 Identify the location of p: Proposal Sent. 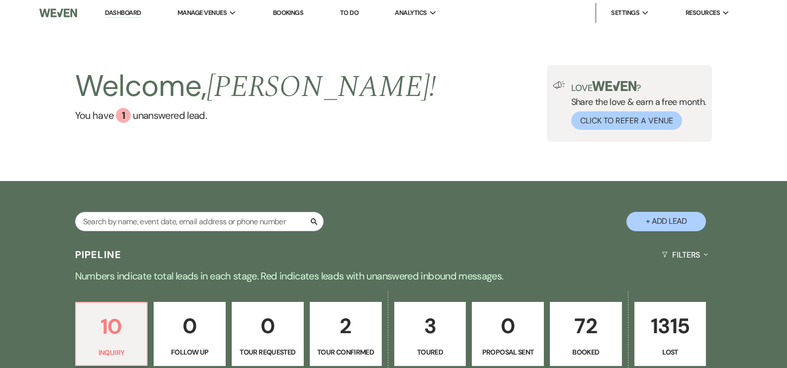
(508, 352).